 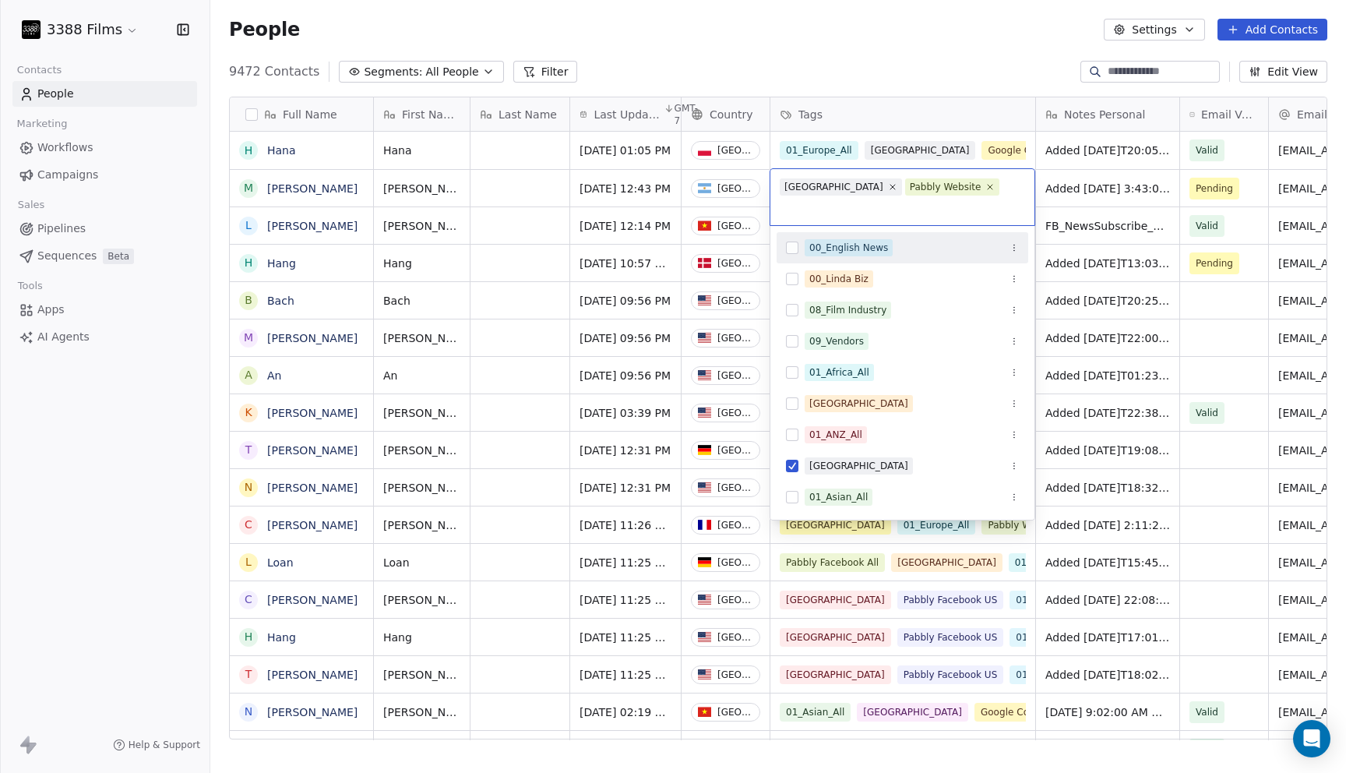 What do you see at coordinates (848, 248) in the screenshot?
I see `div: 00_English News` at bounding box center [848, 248].